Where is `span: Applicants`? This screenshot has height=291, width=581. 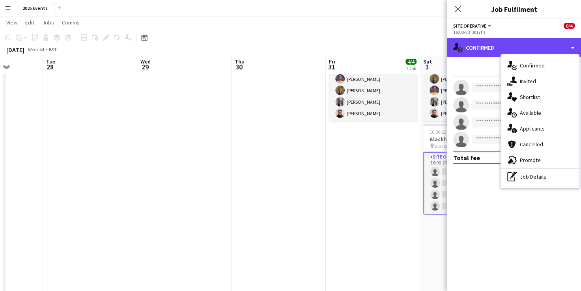
span: Applicants is located at coordinates (533, 129).